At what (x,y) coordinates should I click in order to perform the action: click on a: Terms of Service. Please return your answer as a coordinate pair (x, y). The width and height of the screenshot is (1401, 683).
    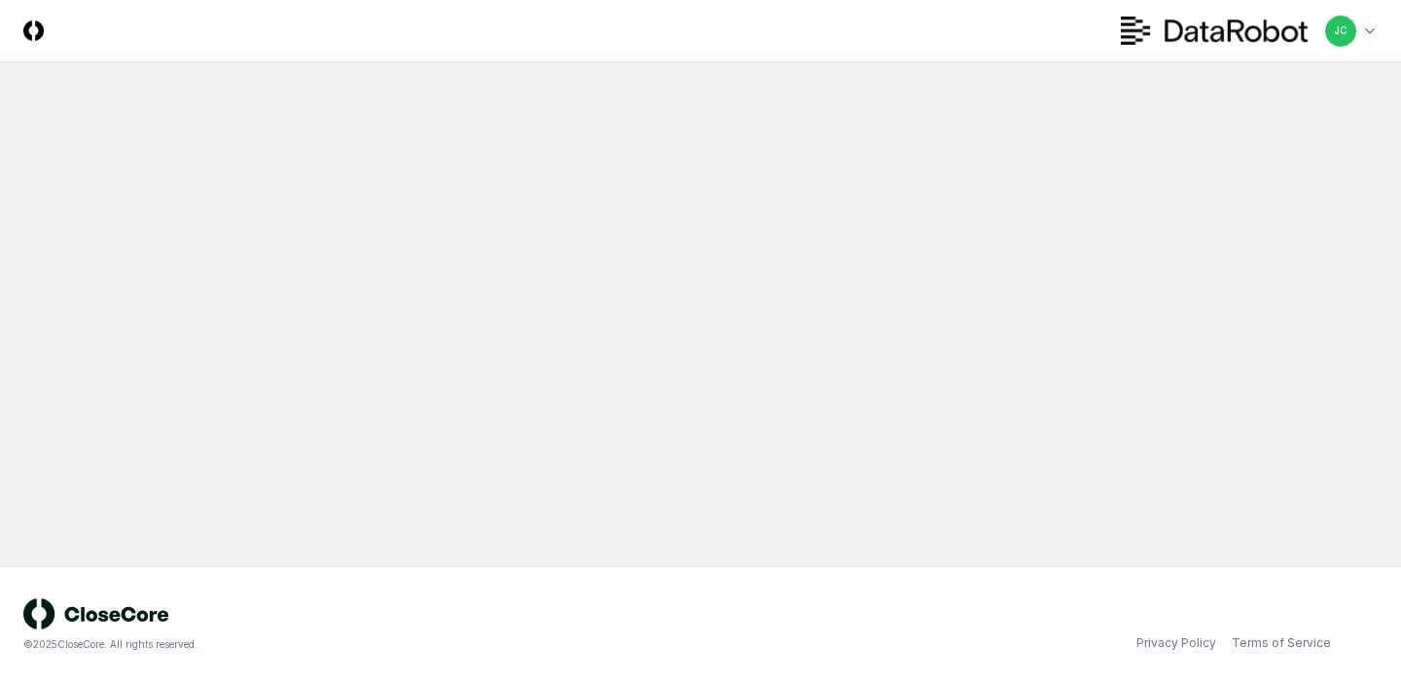
    Looking at the image, I should click on (1282, 643).